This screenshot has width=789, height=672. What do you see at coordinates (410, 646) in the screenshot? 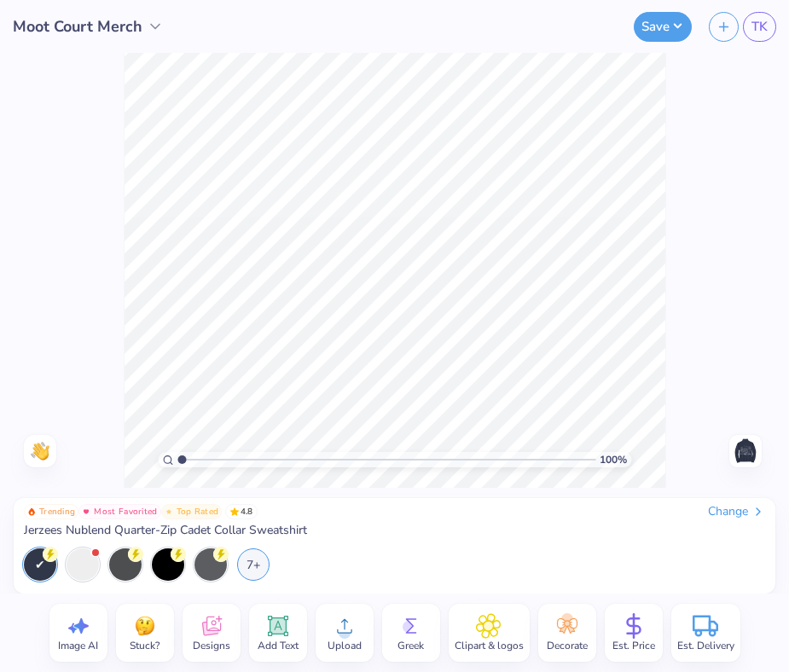
I see `span: Greek` at bounding box center [410, 646].